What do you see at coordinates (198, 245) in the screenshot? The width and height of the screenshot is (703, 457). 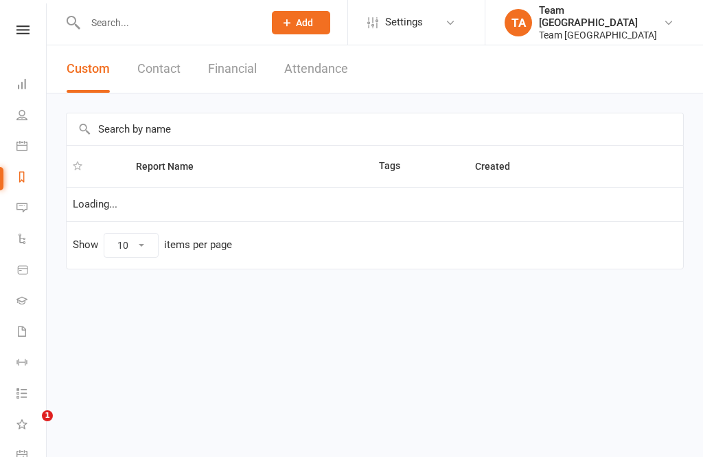 I see `div: items per page` at bounding box center [198, 245].